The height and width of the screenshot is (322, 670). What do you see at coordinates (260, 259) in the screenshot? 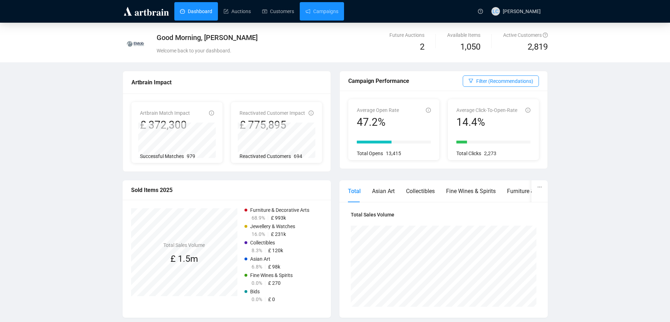
I see `span: Asian Art` at bounding box center [260, 259].